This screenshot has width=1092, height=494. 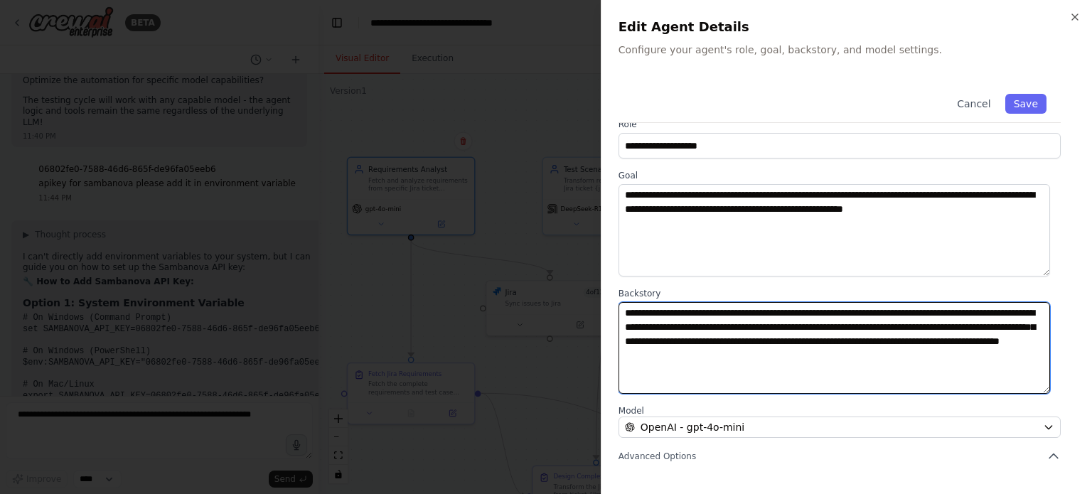 I want to click on label: Role, so click(x=840, y=124).